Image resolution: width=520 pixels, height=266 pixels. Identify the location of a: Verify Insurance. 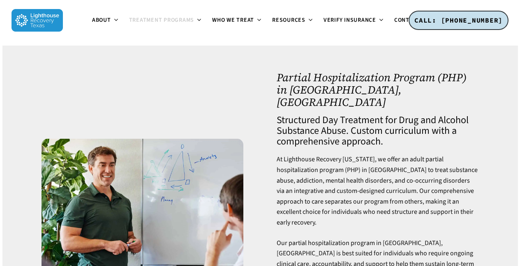
(354, 21).